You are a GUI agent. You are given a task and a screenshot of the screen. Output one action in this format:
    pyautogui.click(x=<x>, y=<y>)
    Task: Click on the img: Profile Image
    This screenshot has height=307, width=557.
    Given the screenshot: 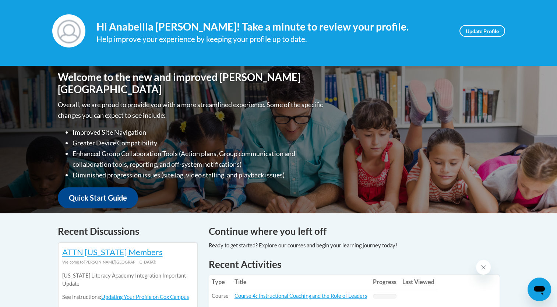 What is the action you would take?
    pyautogui.click(x=69, y=31)
    